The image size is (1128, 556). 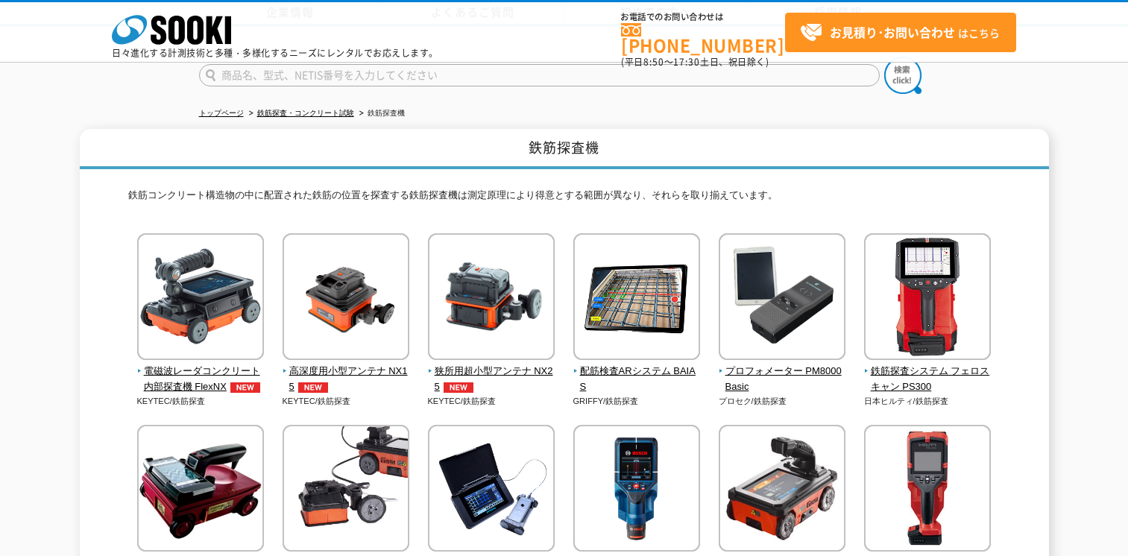 What do you see at coordinates (637, 372) in the screenshot?
I see `a: 配筋検査ARシステム BAIAS` at bounding box center [637, 372].